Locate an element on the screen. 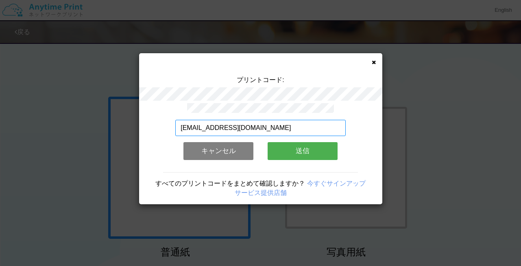  button: 送信 is located at coordinates (302, 151).